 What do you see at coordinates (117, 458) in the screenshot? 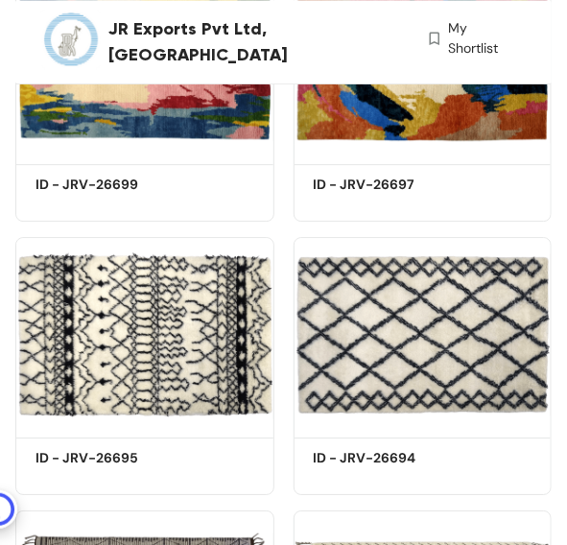
I see `h5: ID - JRV-26695` at bounding box center [117, 458].